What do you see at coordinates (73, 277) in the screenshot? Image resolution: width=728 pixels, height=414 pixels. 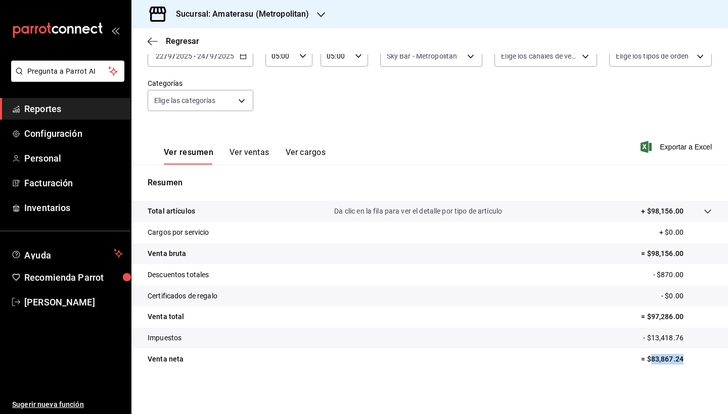 I see `span: Recomienda Parrot` at bounding box center [73, 277].